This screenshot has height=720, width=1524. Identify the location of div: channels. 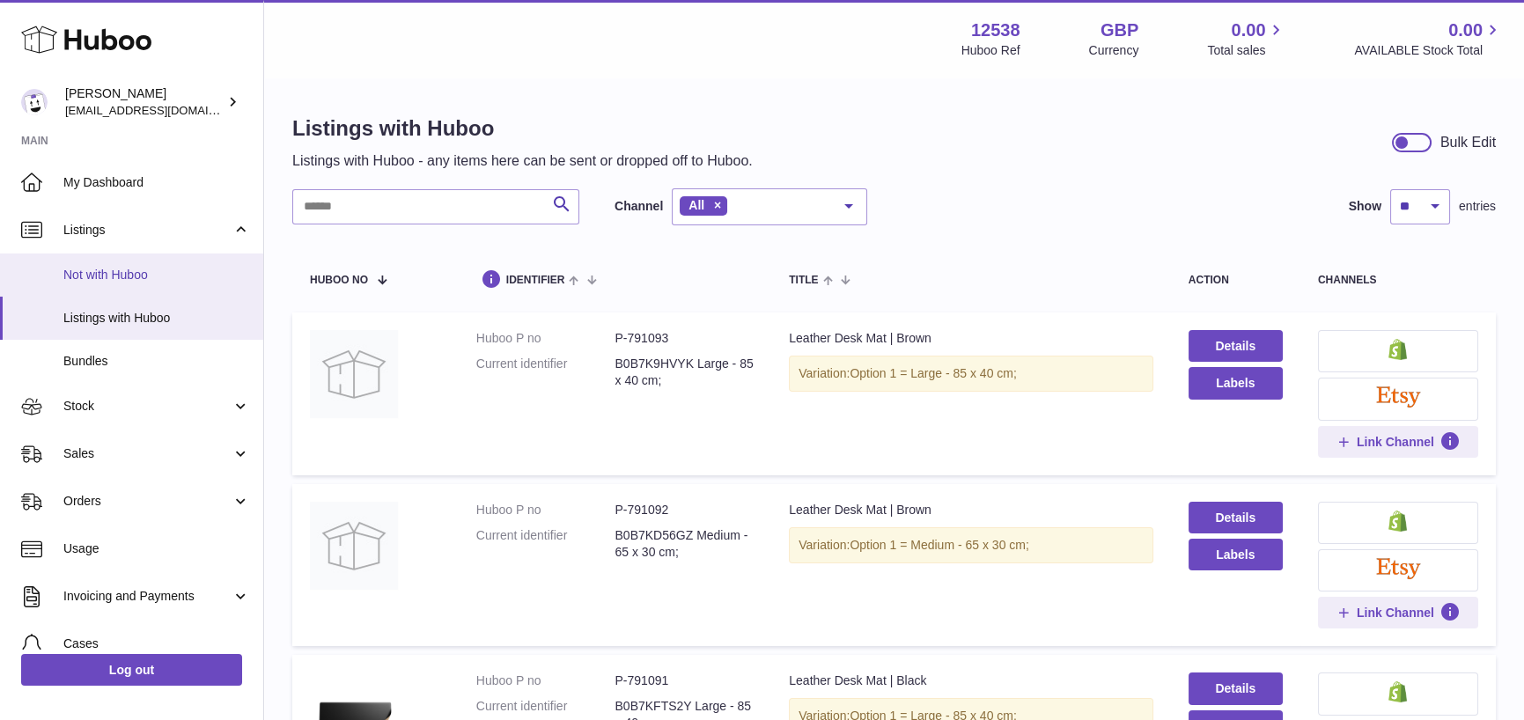
(1398, 280).